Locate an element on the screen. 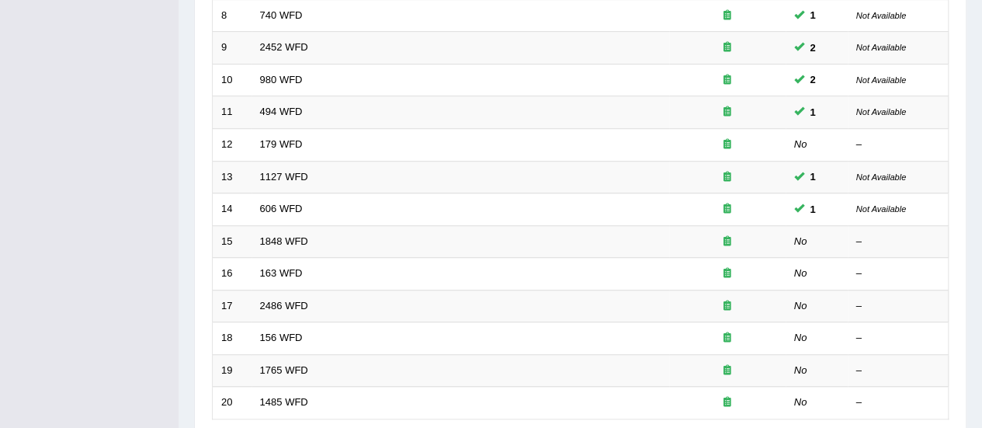 The height and width of the screenshot is (428, 982). a: 1127 WFD is located at coordinates (284, 176).